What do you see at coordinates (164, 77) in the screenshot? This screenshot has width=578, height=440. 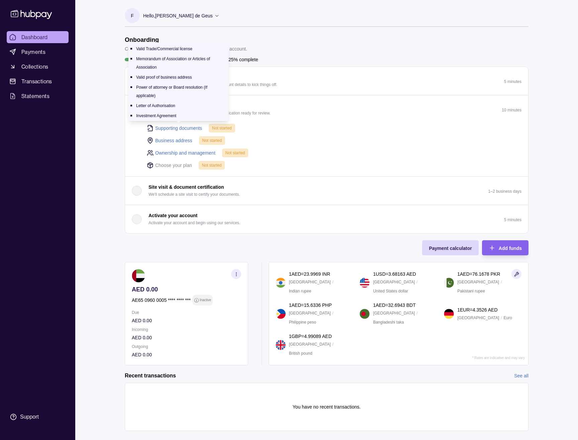 I see `p: Valid proof of business address` at bounding box center [164, 77].